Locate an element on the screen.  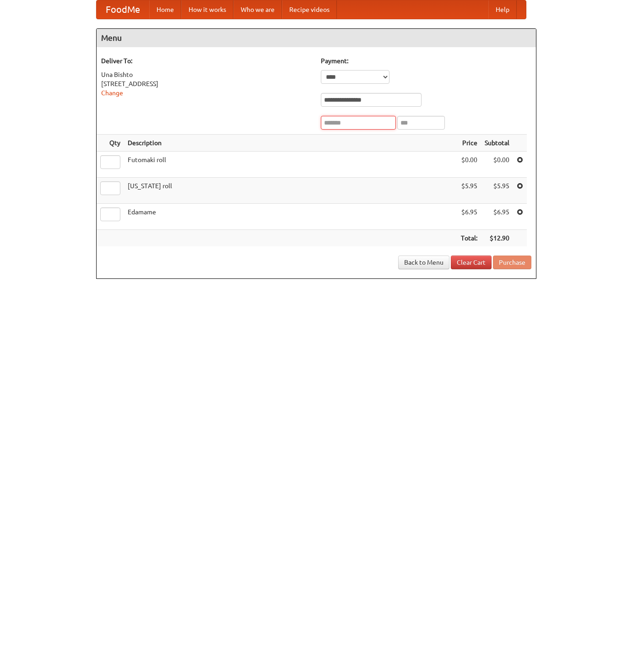
a: Who we are is located at coordinates (258, 10).